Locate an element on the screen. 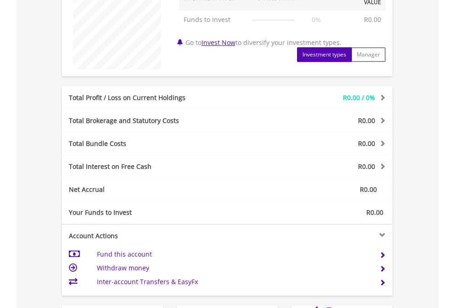 This screenshot has height=308, width=454. td: Fund this account is located at coordinates (232, 254).